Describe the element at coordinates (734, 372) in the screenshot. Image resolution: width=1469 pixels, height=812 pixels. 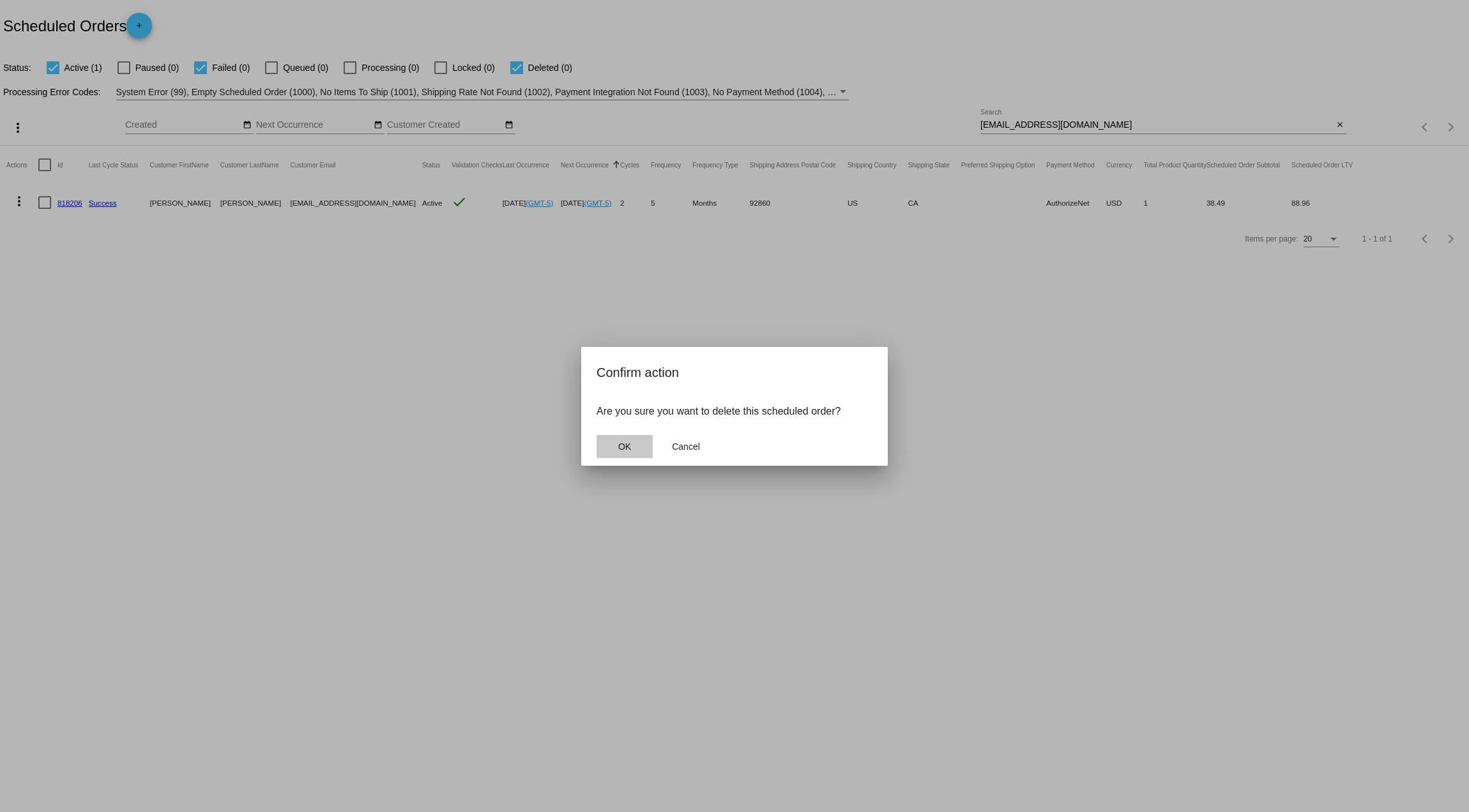
I see `h2: Confirm action` at that location.